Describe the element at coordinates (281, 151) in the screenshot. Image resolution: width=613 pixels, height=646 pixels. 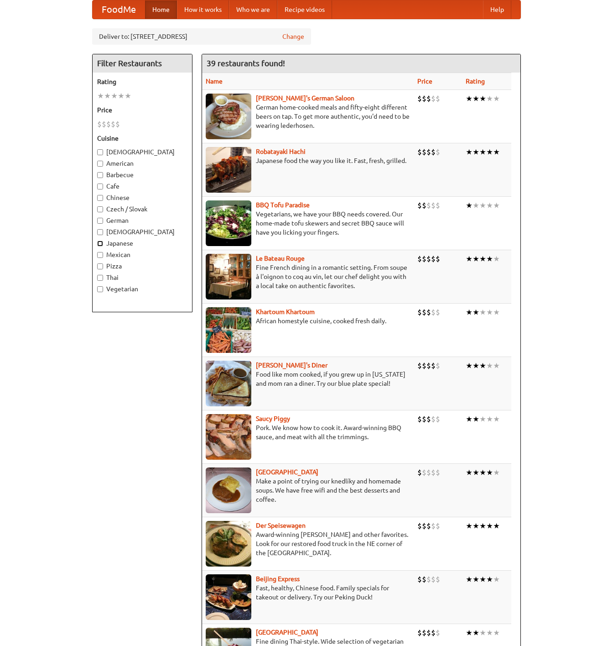
I see `b: Robatayaki Hachi` at that location.